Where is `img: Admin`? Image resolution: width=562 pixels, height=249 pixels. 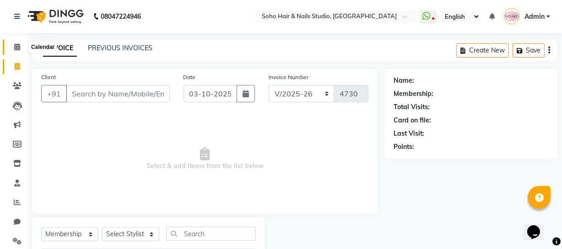 img: Admin is located at coordinates (511, 16).